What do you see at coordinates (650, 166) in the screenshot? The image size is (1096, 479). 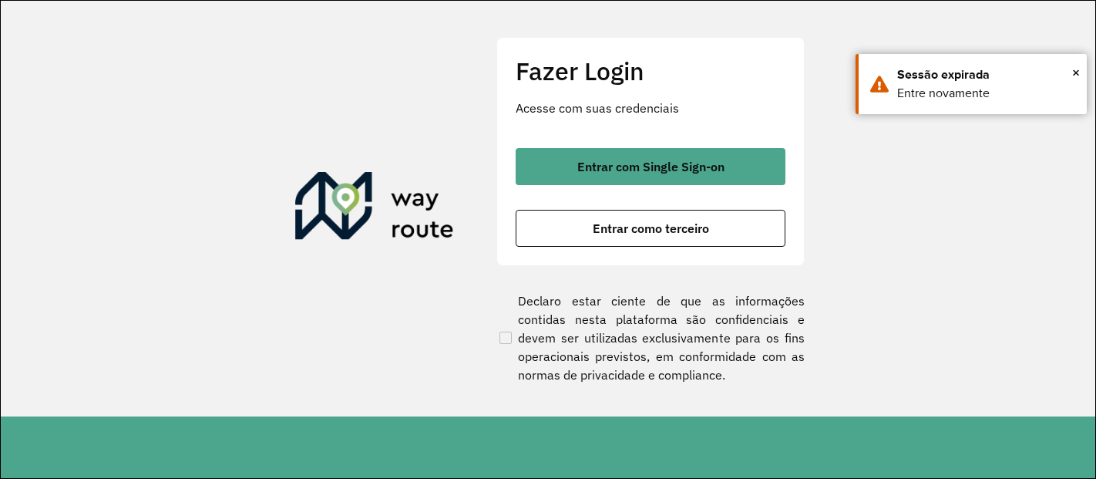 I see `span: Entrar com Single Sign-on` at bounding box center [650, 166].